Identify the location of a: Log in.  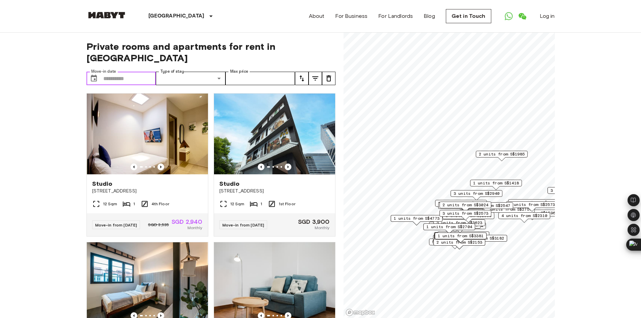
(547, 16).